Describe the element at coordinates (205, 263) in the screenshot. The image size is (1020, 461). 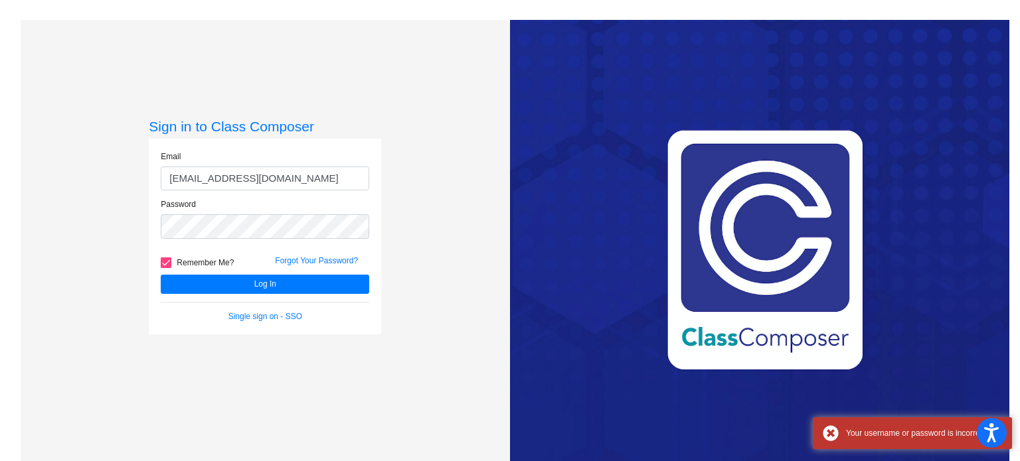
I see `span: Remember Me?` at that location.